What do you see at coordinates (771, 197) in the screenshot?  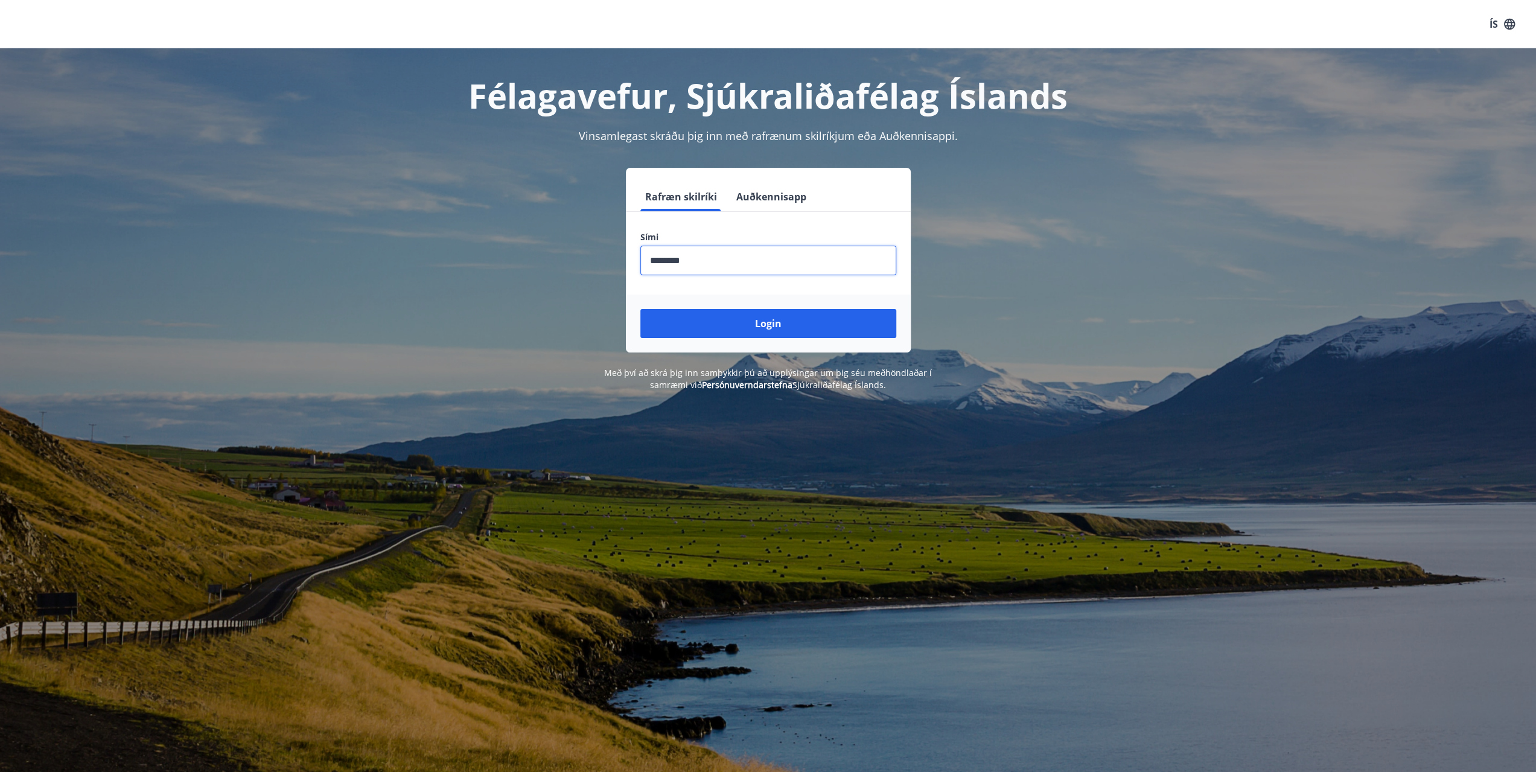 I see `button: Auðkennisapp` at bounding box center [771, 197].